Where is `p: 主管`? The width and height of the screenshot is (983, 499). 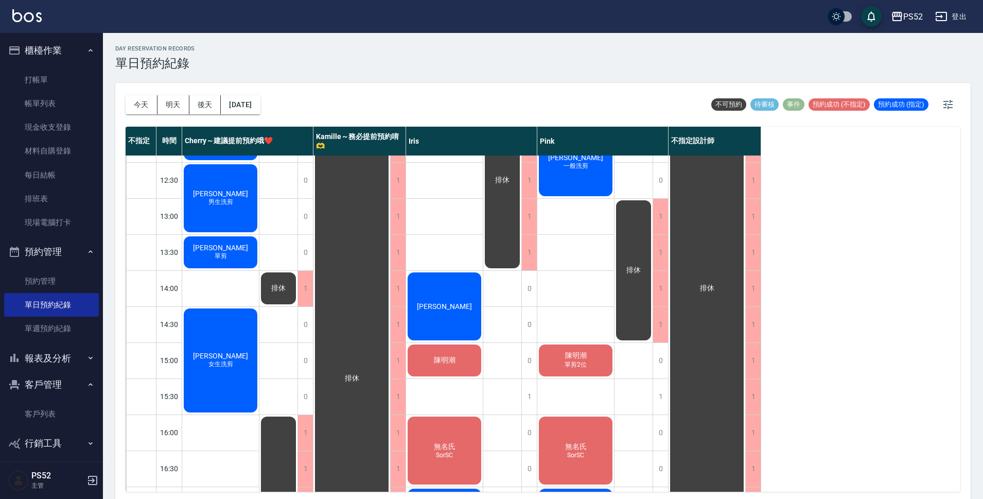
p: 主管 is located at coordinates (58, 485).